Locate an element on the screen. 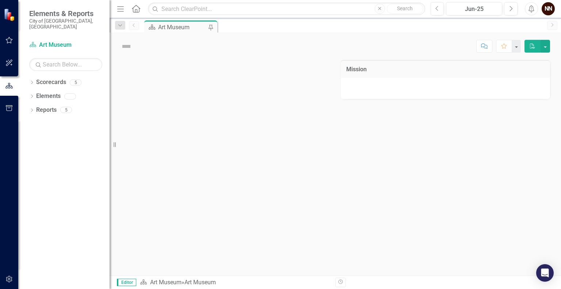  button: Search is located at coordinates (405, 9).